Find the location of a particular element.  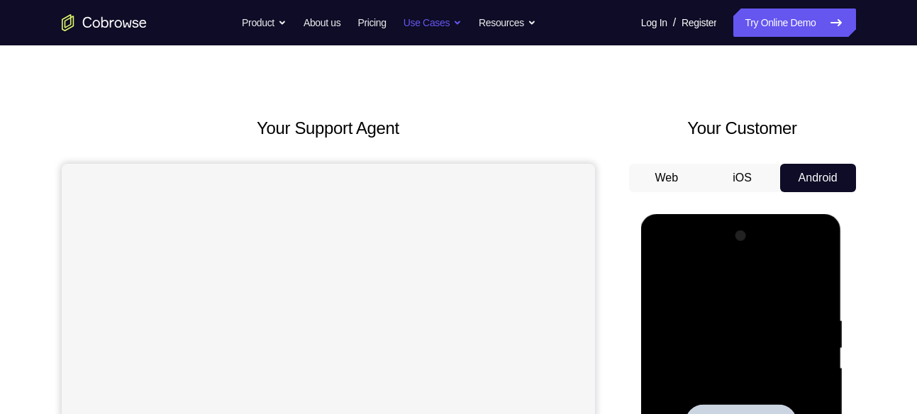

button: Use Cases is located at coordinates (433, 23).